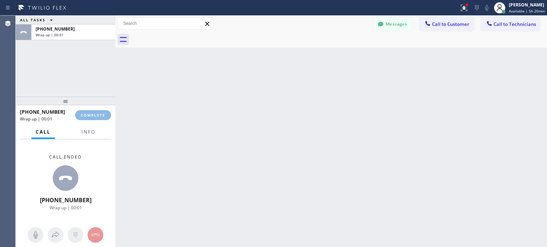 Image resolution: width=547 pixels, height=247 pixels. I want to click on button: Open dialpad, so click(75, 235).